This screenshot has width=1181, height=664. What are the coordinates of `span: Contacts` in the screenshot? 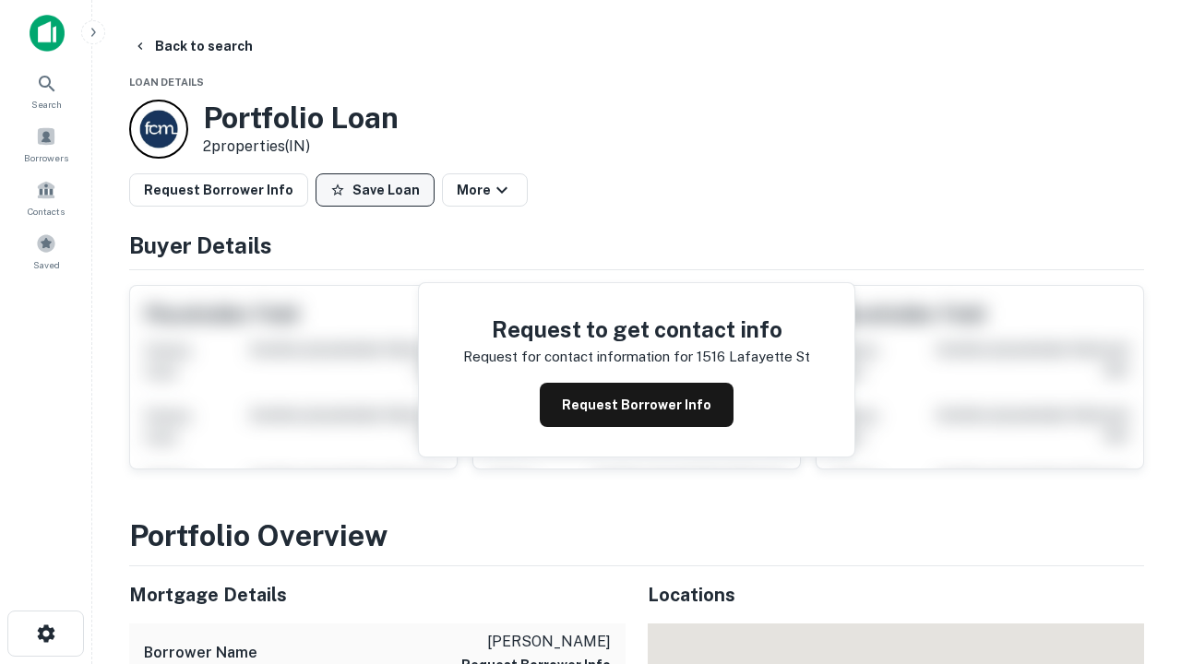 It's located at (46, 211).